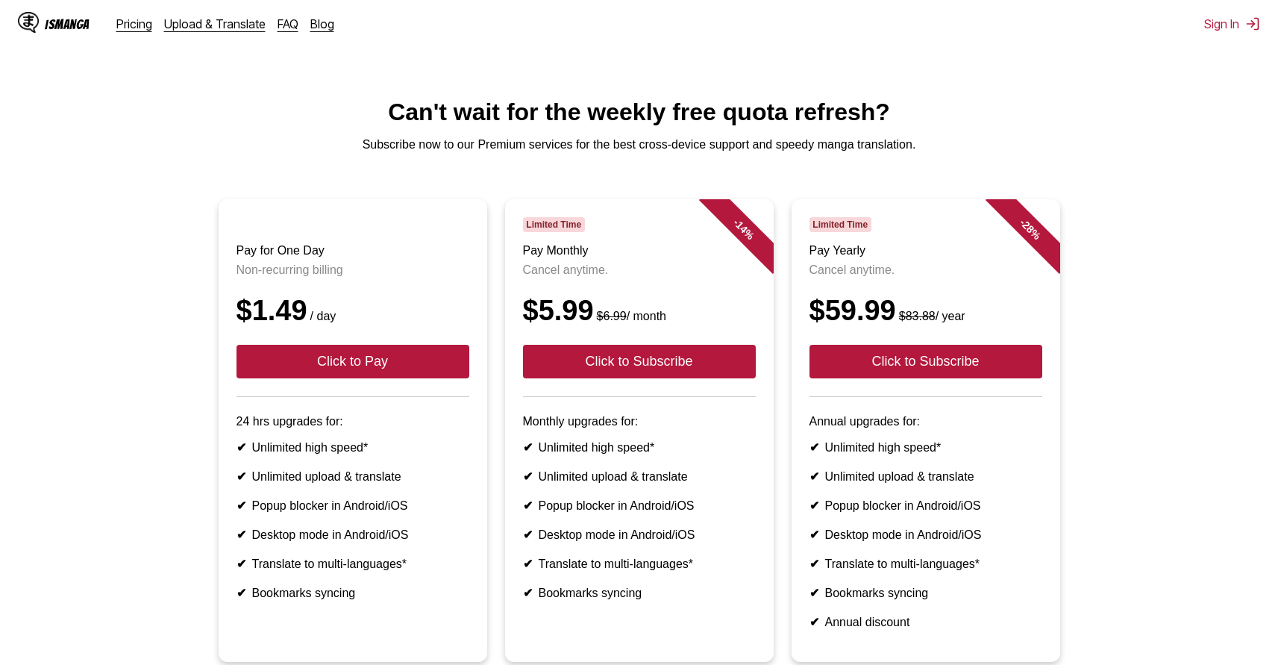 This screenshot has height=665, width=1278. What do you see at coordinates (1253, 24) in the screenshot?
I see `img: Sign out` at bounding box center [1253, 24].